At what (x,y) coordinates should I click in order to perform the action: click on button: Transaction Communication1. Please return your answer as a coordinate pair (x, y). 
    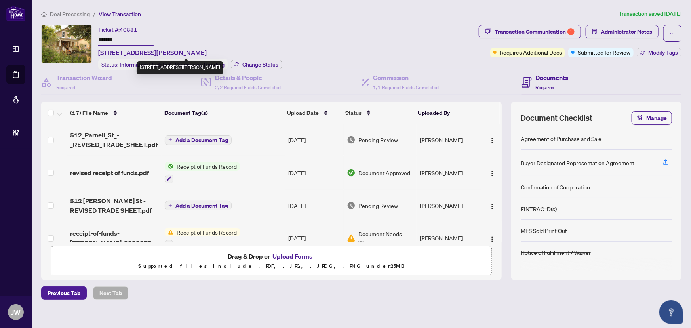
    Looking at the image, I should click on (530, 32).